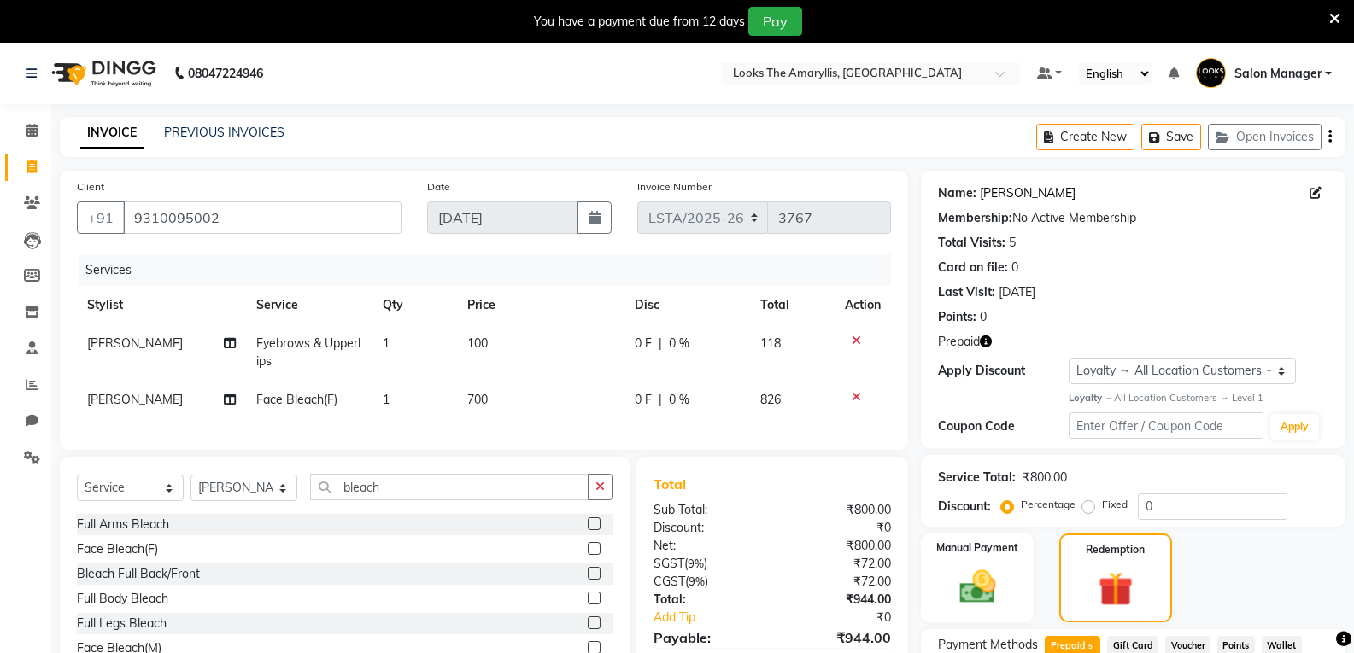  I want to click on th: Qty, so click(414, 305).